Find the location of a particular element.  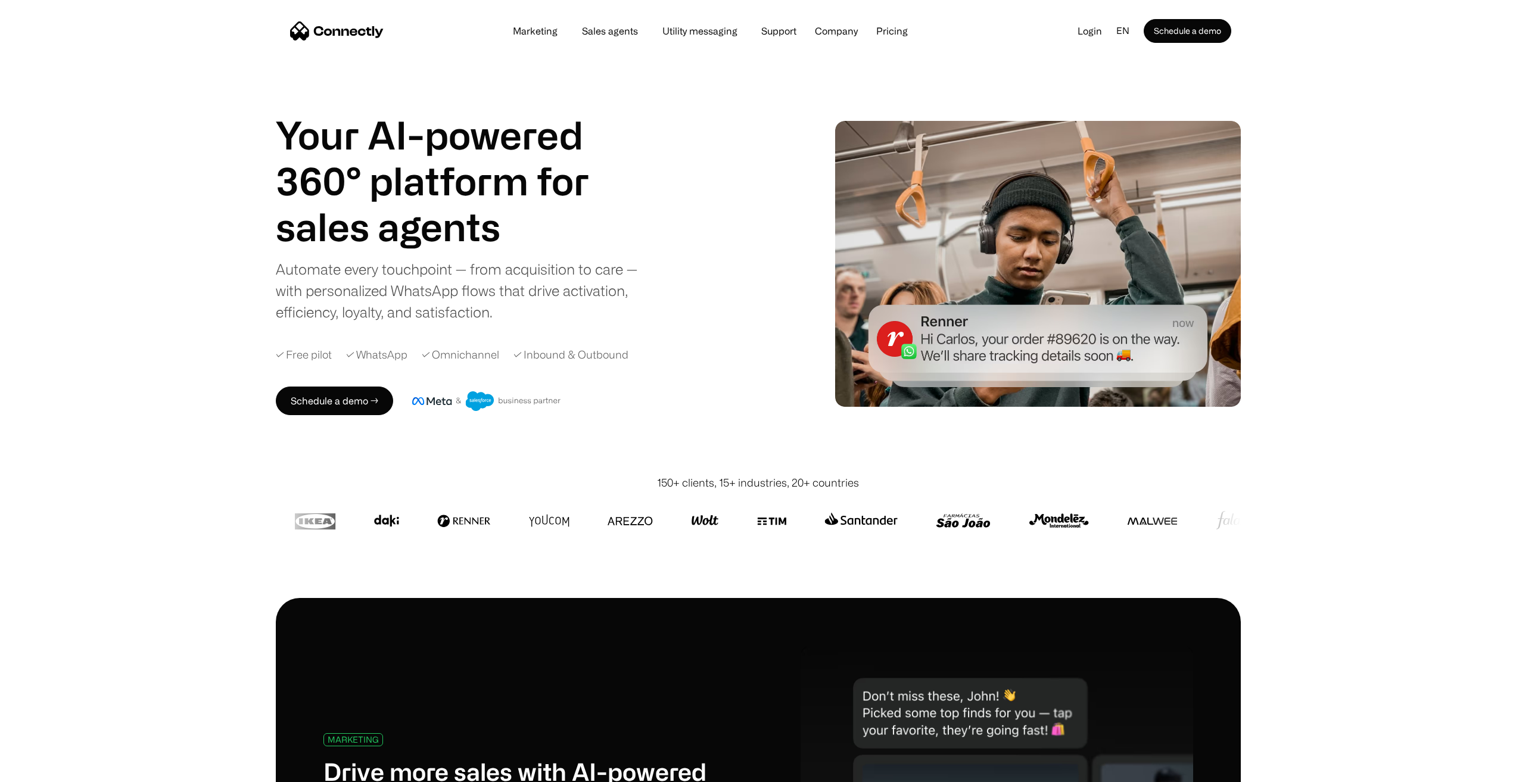

a: Marketing is located at coordinates (535, 31).